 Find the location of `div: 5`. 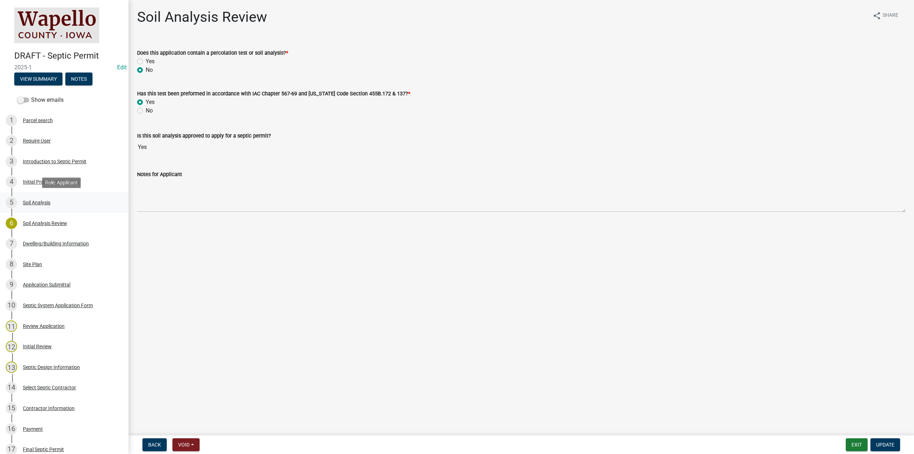

div: 5 is located at coordinates (11, 202).